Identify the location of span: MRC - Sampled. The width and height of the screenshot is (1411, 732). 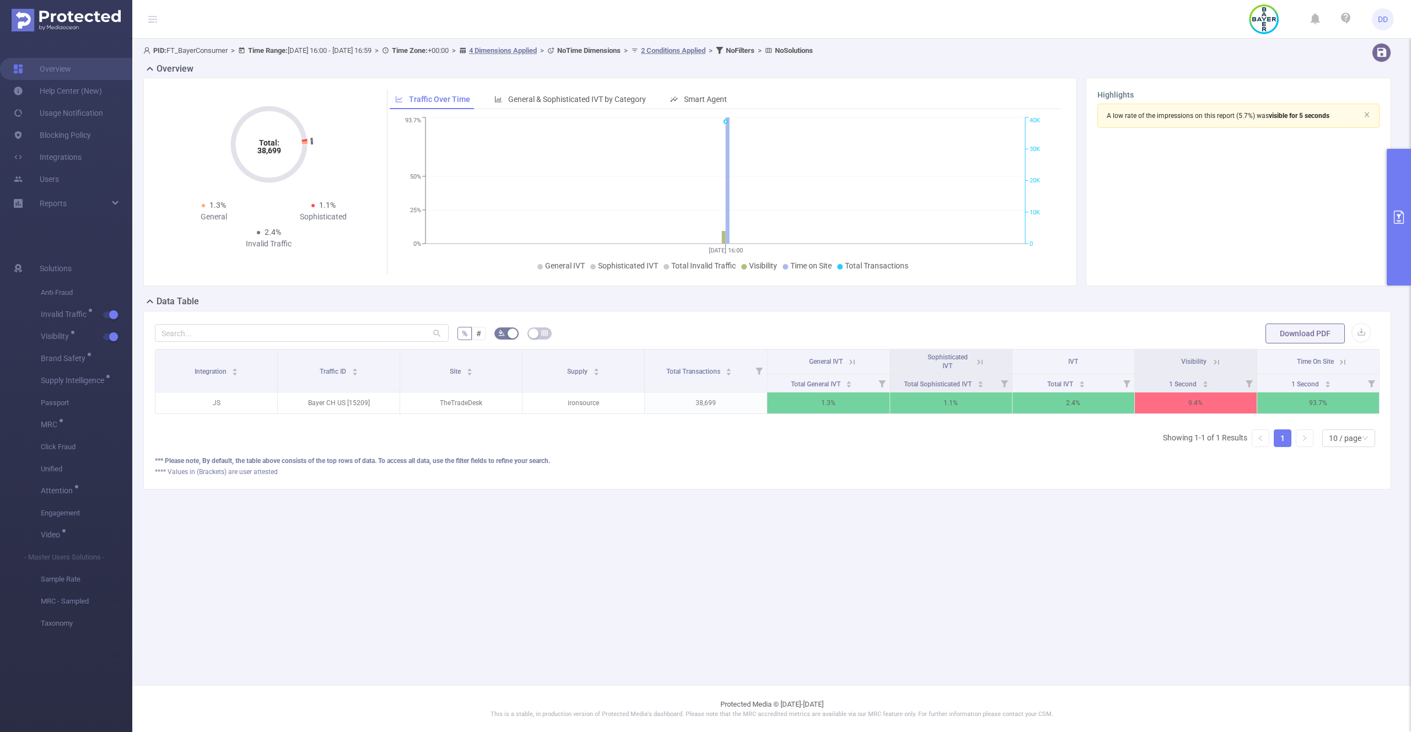
(87, 601).